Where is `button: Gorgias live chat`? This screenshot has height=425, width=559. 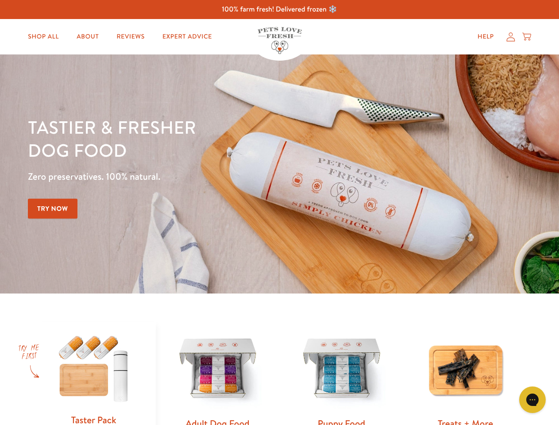 button: Gorgias live chat is located at coordinates (18, 16).